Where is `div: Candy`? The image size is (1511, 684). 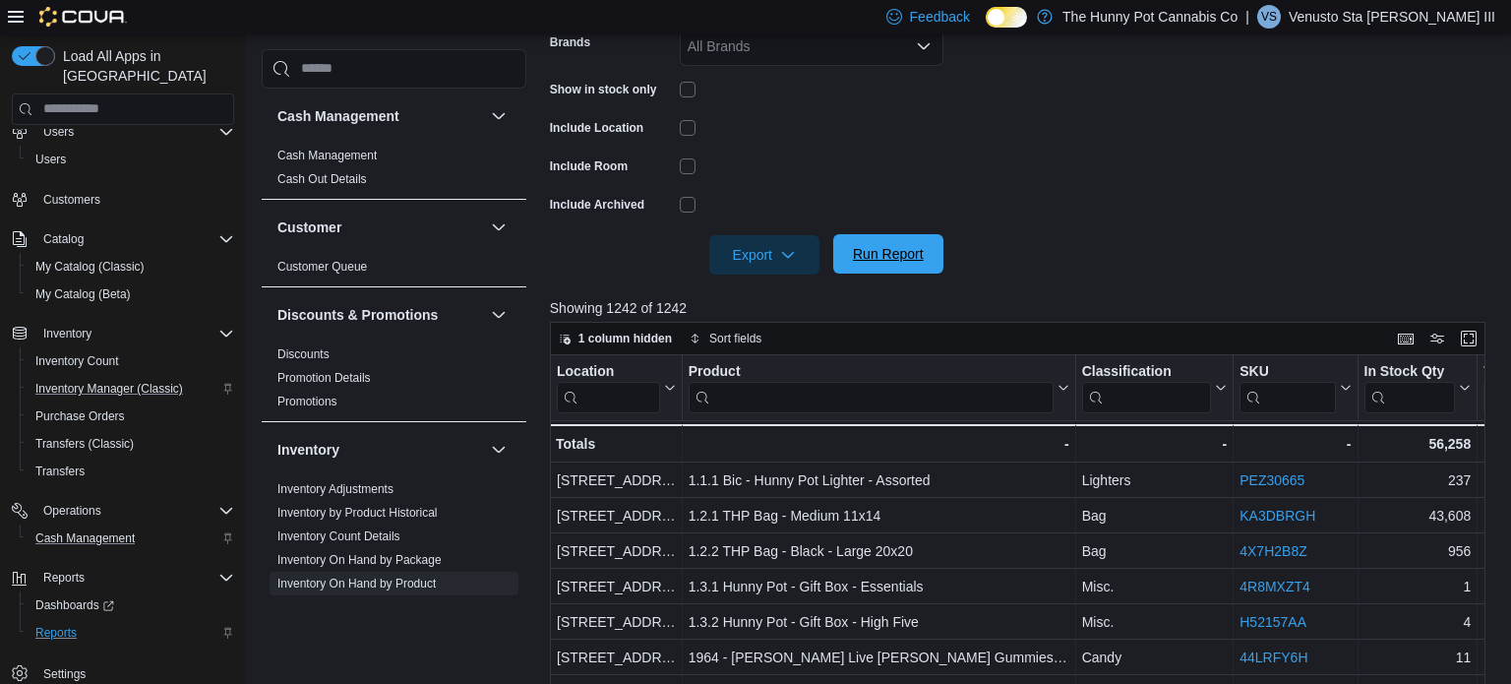
div: Candy is located at coordinates (1154, 657).